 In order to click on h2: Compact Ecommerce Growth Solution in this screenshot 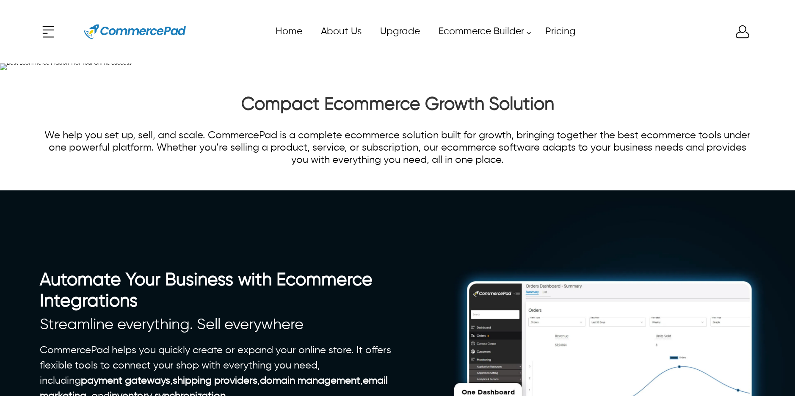, I will do `click(397, 107)`.